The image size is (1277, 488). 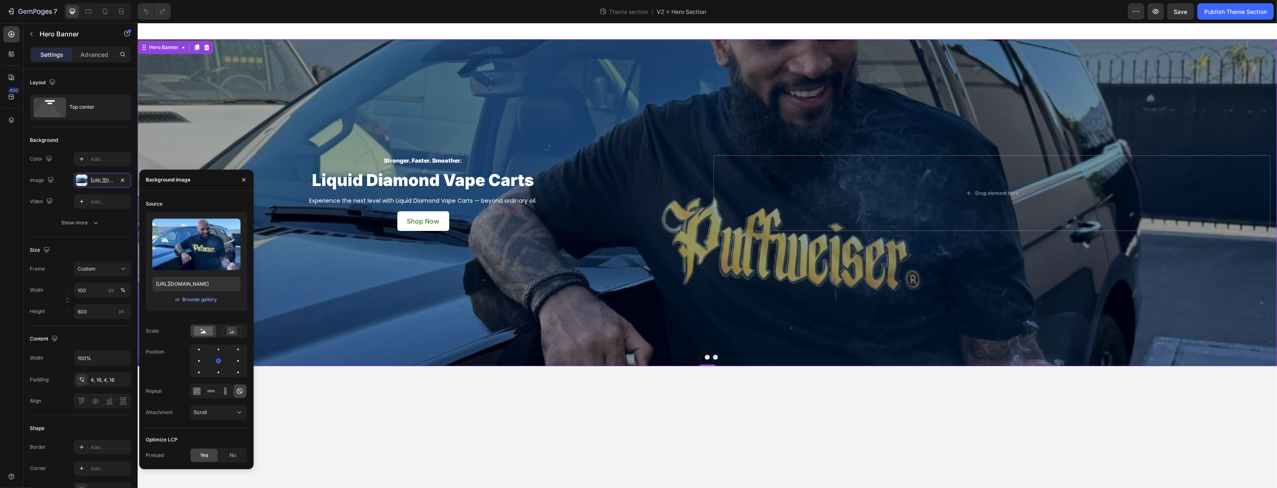 What do you see at coordinates (286, 178) in the screenshot?
I see `p: Experience the next level with Liquid Diamond Vape Carts — beyond ordinary oil.` at bounding box center [286, 178].